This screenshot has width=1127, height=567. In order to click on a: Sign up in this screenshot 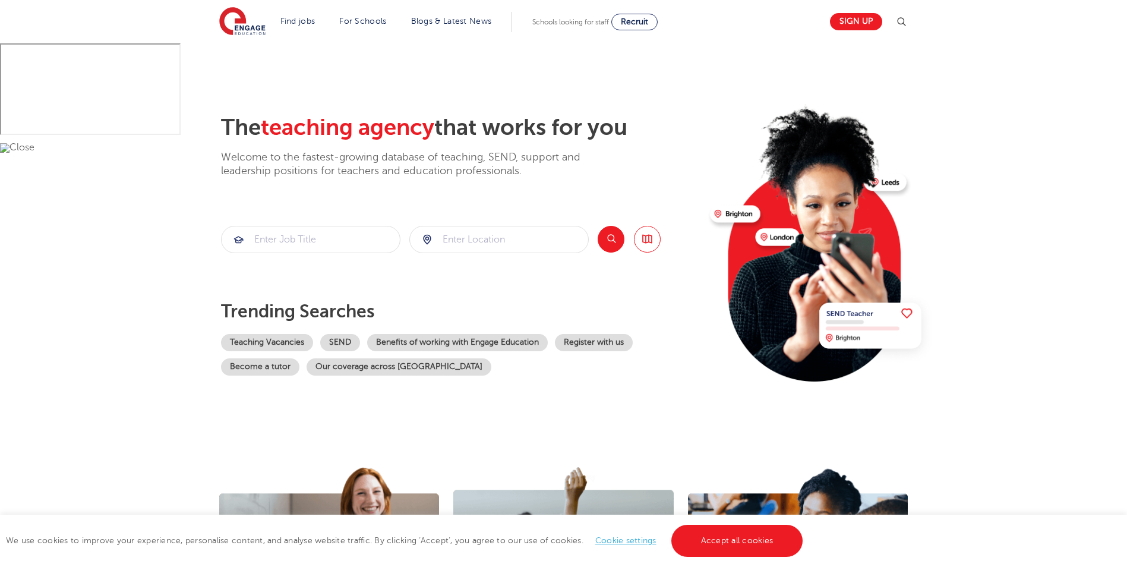, I will do `click(856, 21)`.